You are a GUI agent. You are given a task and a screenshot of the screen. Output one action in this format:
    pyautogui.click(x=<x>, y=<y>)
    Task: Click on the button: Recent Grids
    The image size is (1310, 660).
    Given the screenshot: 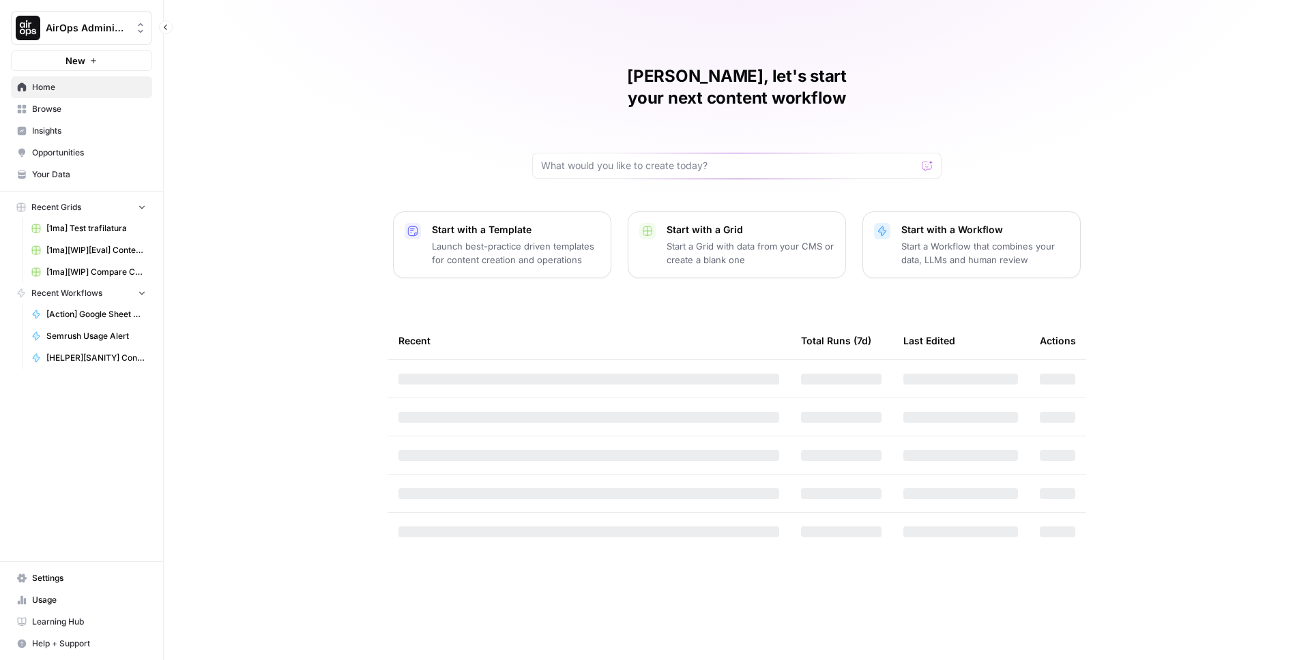 What is the action you would take?
    pyautogui.click(x=81, y=207)
    